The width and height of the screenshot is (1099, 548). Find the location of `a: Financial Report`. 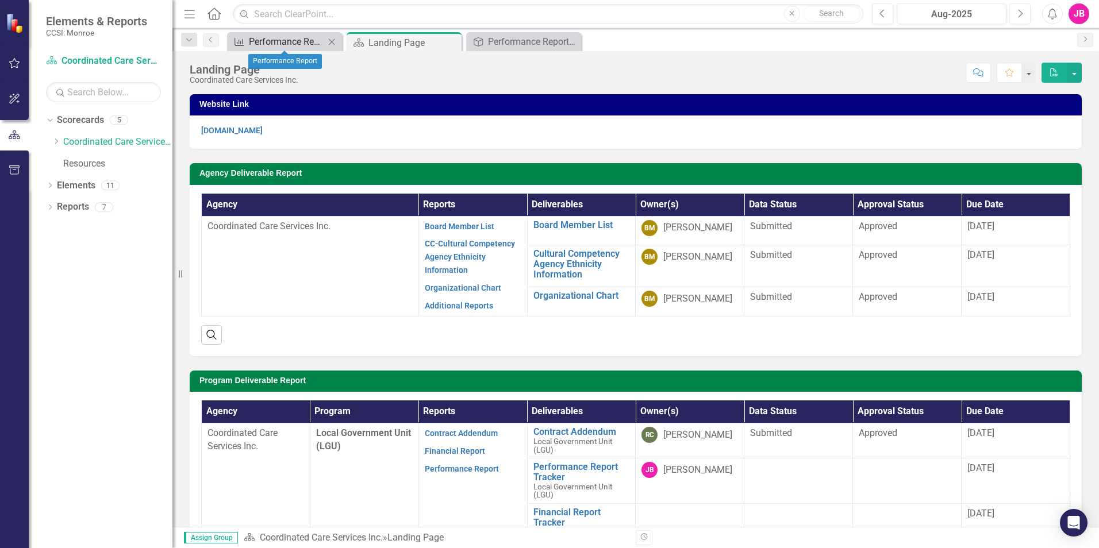

a: Financial Report is located at coordinates (455, 451).